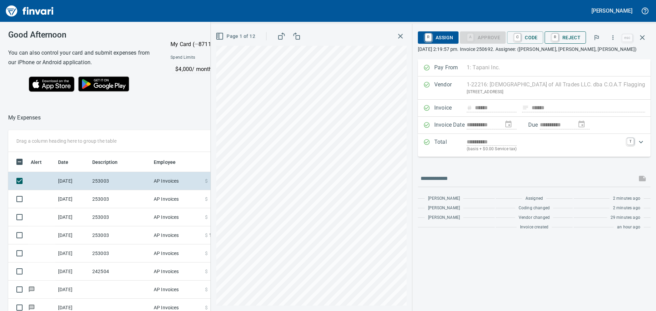  I want to click on span: Amount, so click(220, 162).